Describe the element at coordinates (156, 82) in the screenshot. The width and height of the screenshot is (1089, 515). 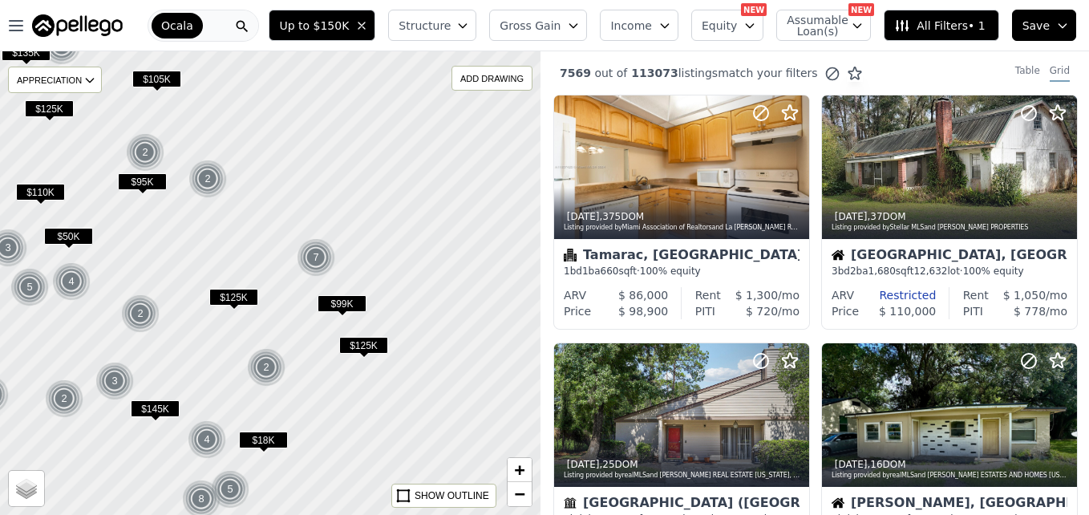
I see `div: $105K` at that location.